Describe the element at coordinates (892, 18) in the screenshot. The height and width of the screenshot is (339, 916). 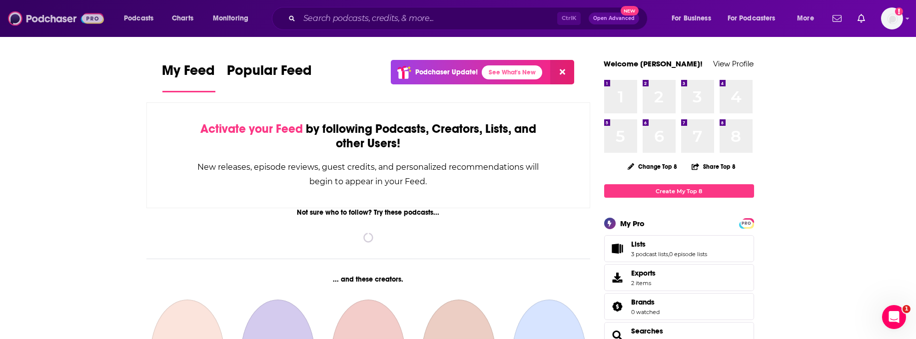
I see `img: User Profile` at that location.